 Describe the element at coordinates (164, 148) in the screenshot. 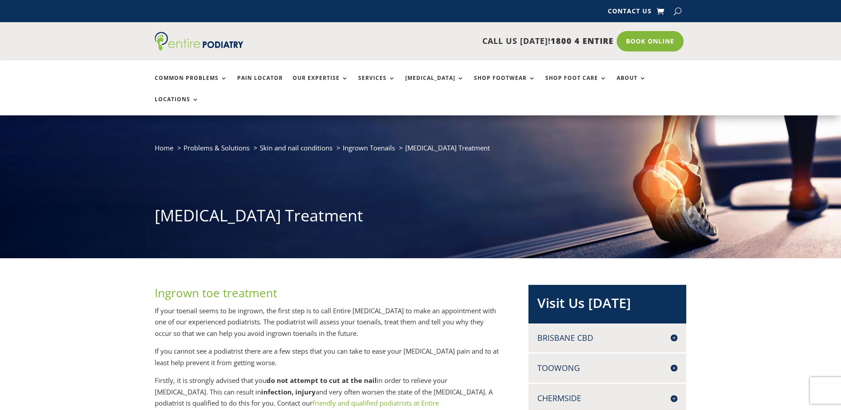

I see `a: Home` at that location.